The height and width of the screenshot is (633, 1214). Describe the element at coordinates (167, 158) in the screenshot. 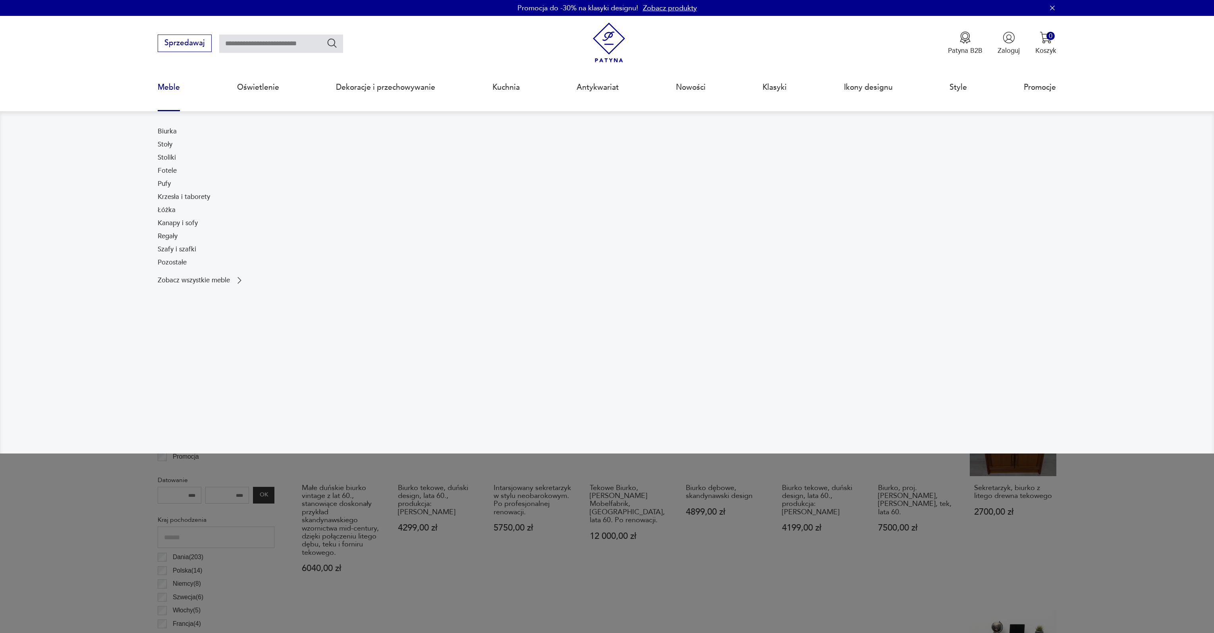

I see `a: Stoliki` at that location.